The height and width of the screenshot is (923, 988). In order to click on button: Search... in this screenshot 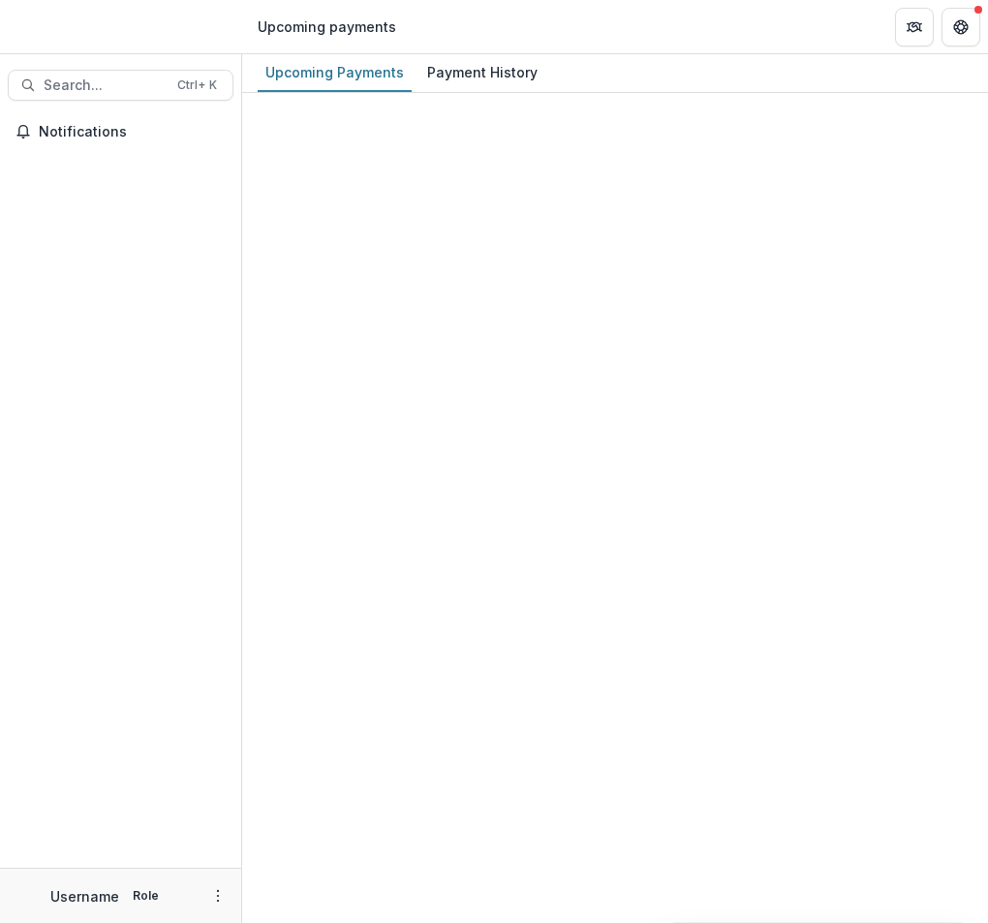, I will do `click(120, 85)`.